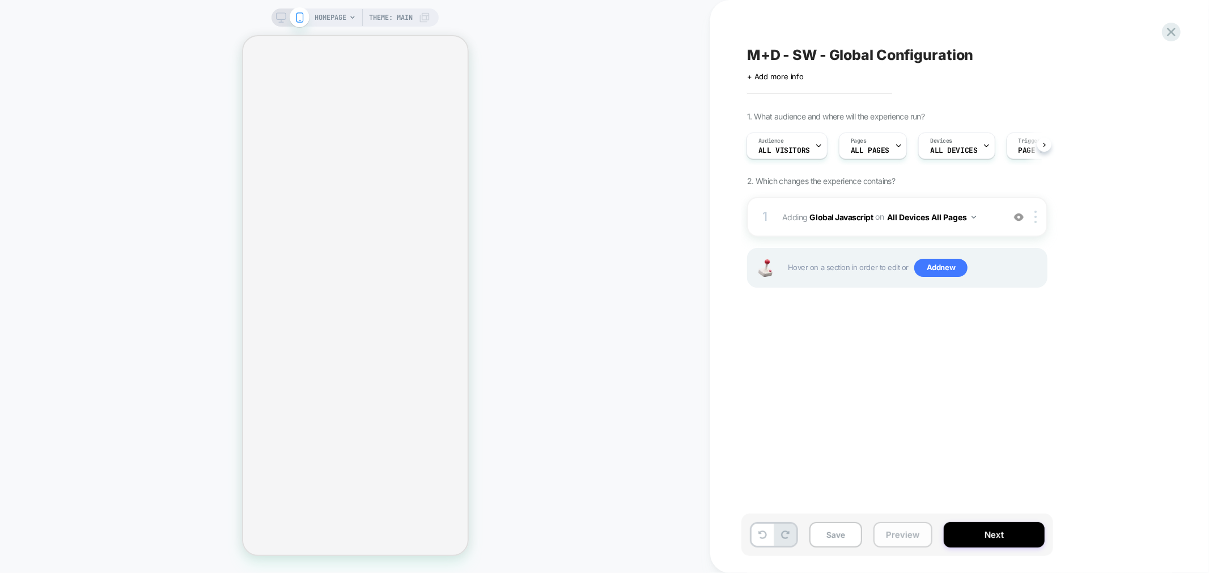  Describe the element at coordinates (974, 217) in the screenshot. I see `img: down arrow` at that location.